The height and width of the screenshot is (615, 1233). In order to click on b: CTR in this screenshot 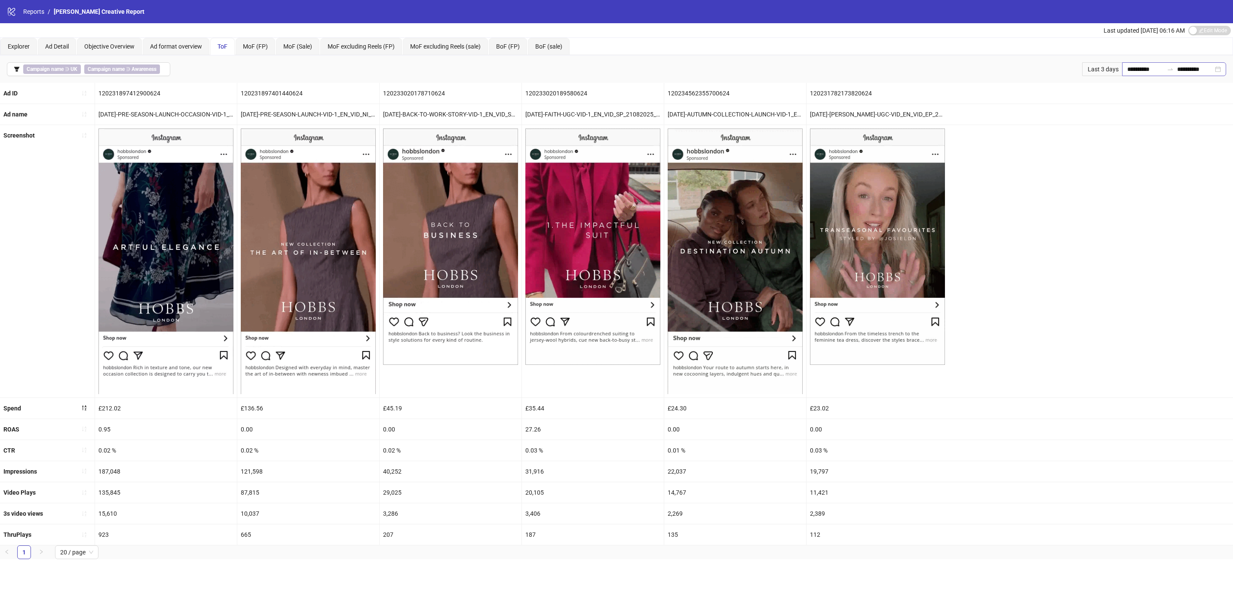, I will do `click(9, 451)`.